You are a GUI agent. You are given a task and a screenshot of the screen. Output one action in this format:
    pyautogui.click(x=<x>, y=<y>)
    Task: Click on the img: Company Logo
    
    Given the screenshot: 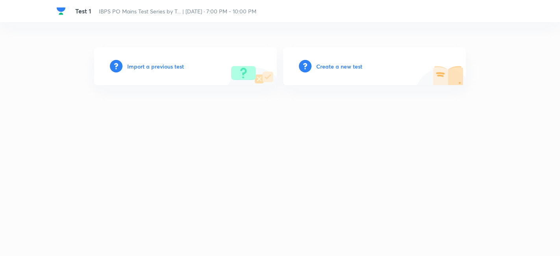 What is the action you would take?
    pyautogui.click(x=61, y=11)
    